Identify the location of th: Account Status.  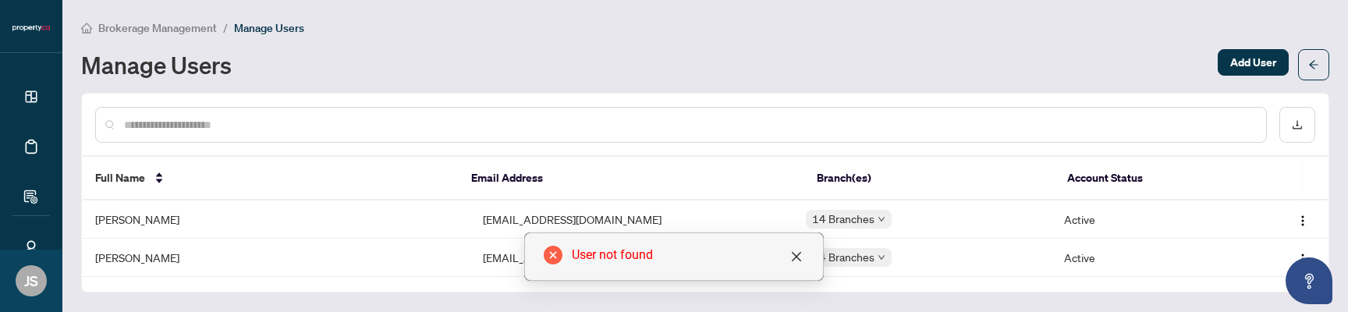
(1149, 179).